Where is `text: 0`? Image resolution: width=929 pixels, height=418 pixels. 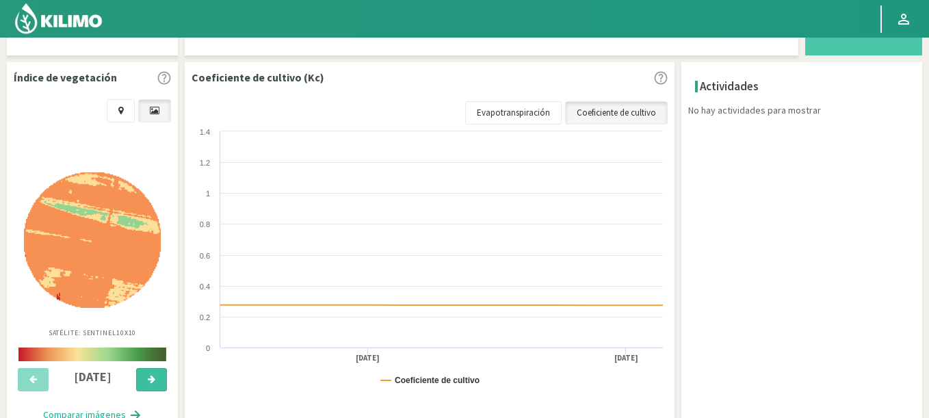 text: 0 is located at coordinates (208, 348).